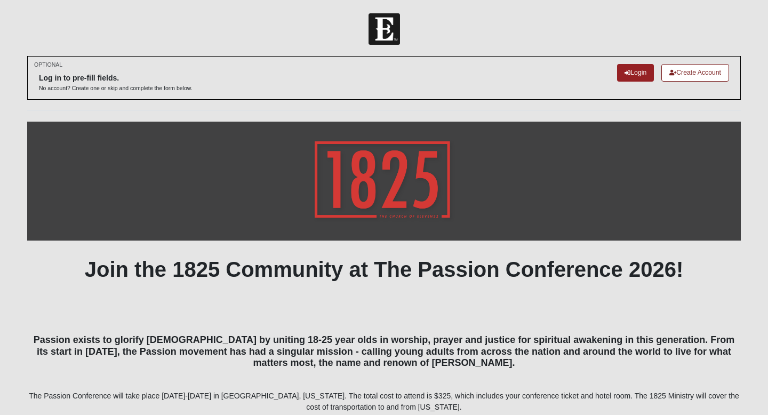 This screenshot has width=768, height=415. What do you see at coordinates (48, 65) in the screenshot?
I see `small: OPTIONAL` at bounding box center [48, 65].